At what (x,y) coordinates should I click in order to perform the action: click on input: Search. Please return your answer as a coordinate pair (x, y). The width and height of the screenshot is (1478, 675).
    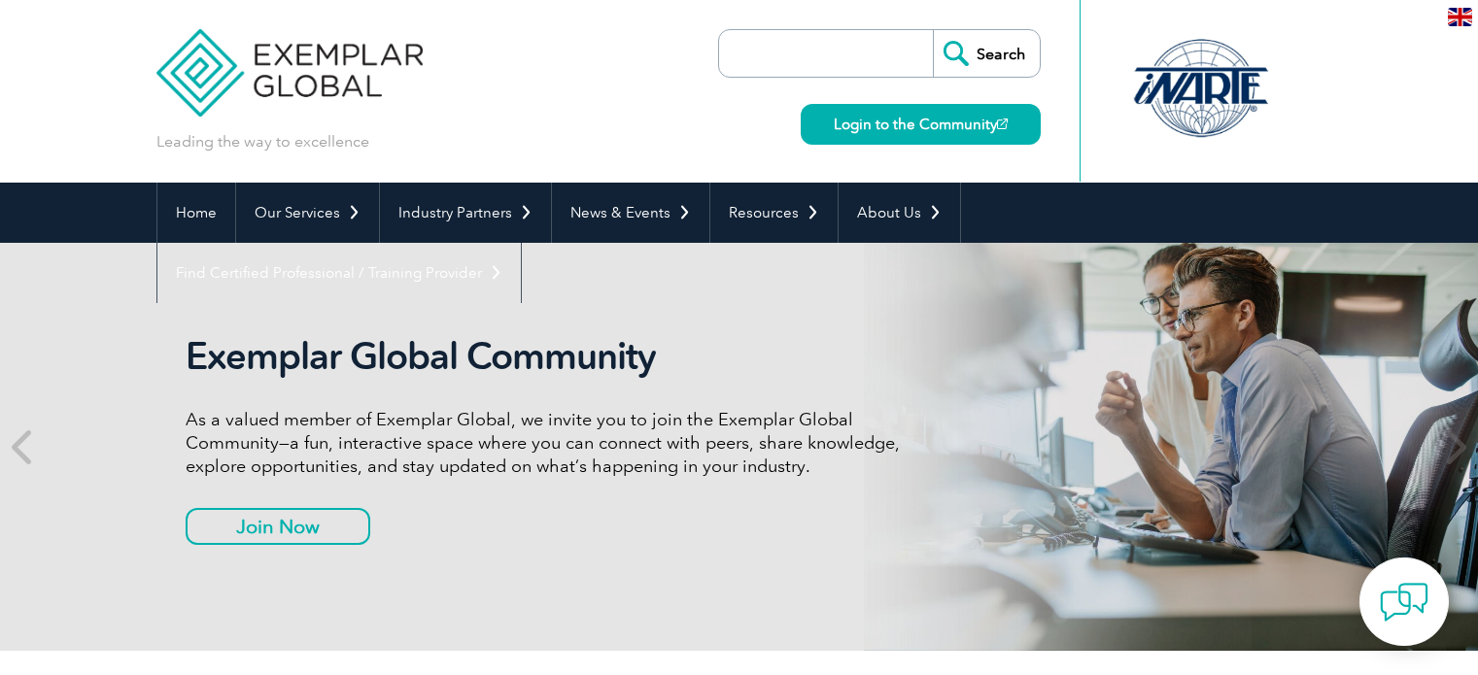
    Looking at the image, I should click on (986, 53).